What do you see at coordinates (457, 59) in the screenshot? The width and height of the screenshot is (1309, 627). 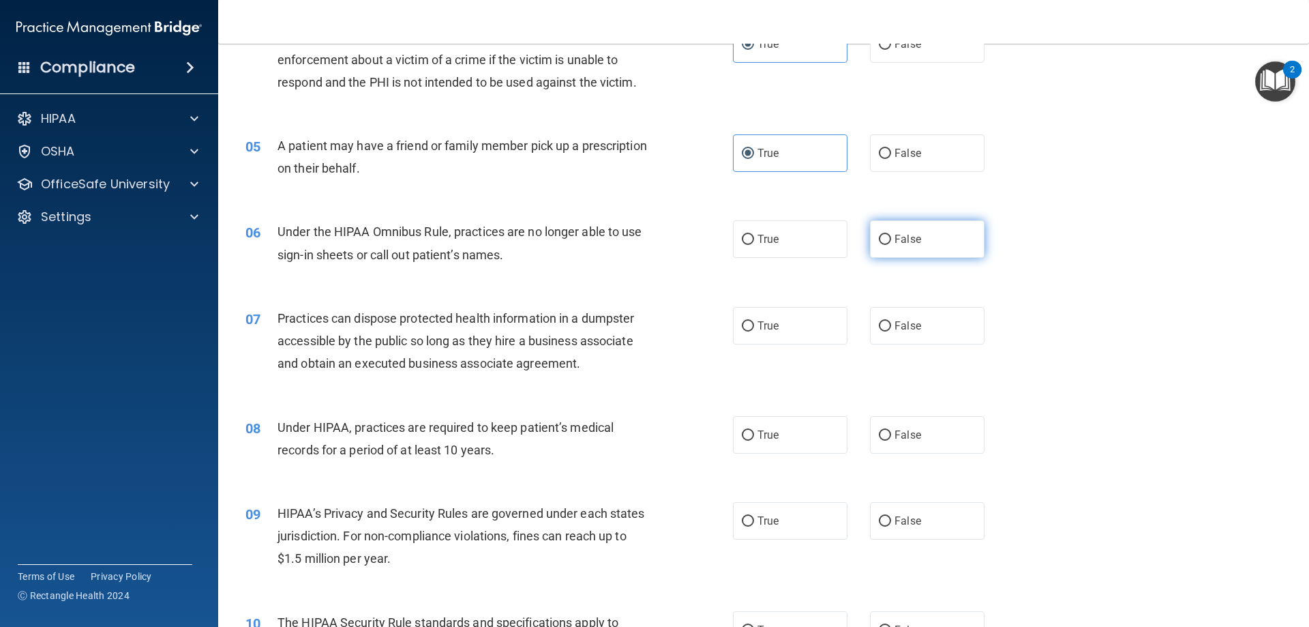 I see `span: A practice is required to respond to a request for PHI to law enforcement about a victim of a cri...` at bounding box center [457, 59].